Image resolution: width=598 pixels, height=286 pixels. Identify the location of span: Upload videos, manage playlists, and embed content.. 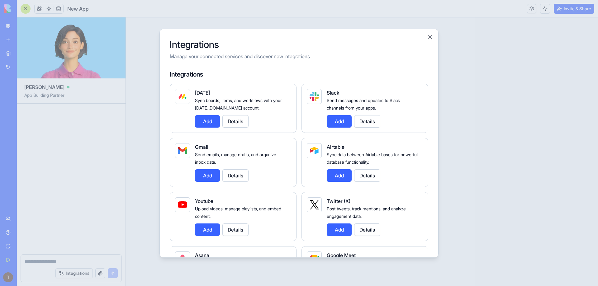
(238, 212).